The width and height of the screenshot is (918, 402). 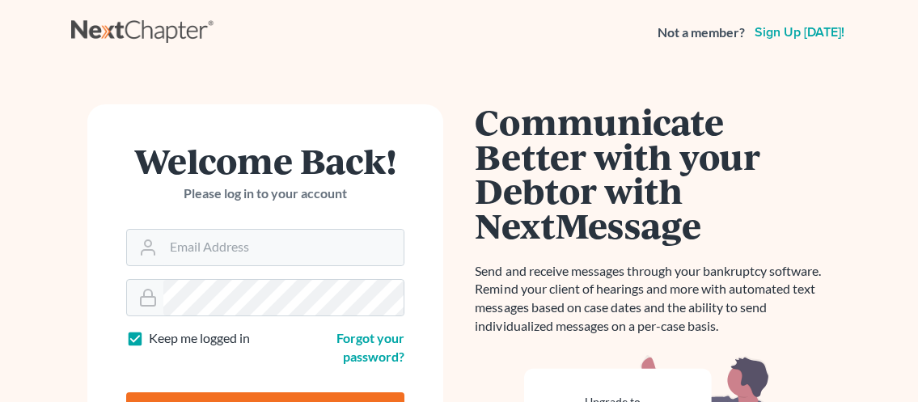 What do you see at coordinates (701, 32) in the screenshot?
I see `strong: Not a member?` at bounding box center [701, 32].